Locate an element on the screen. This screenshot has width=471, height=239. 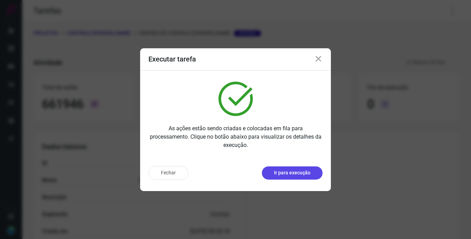
p: Ir para execução is located at coordinates (292, 172).